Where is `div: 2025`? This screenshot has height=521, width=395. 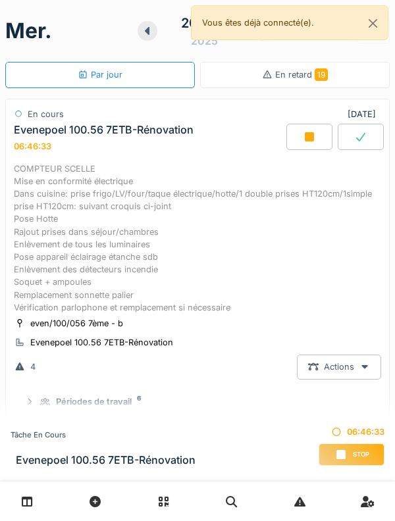 div: 2025 is located at coordinates (204, 41).